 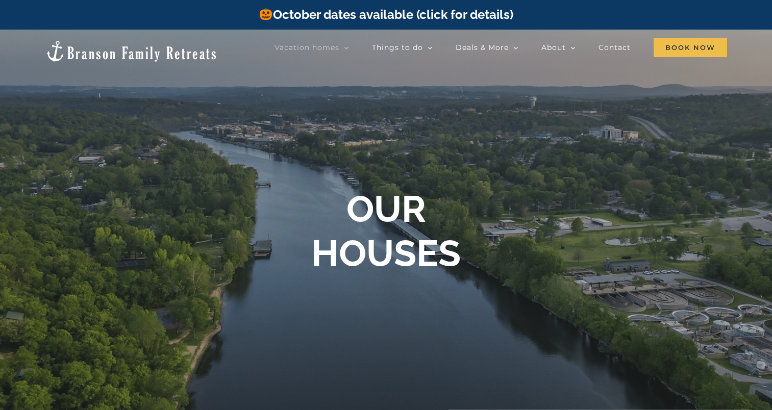 I want to click on span: Vacation homes, so click(x=307, y=47).